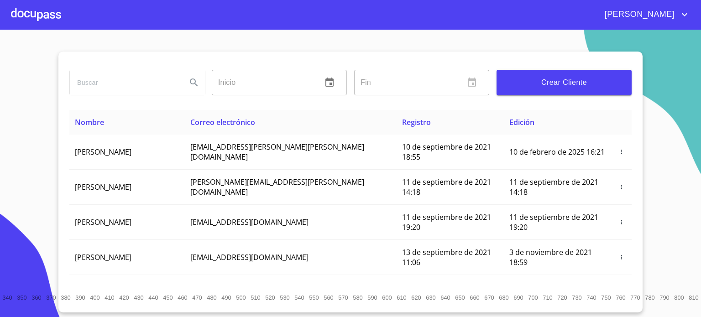 The image size is (701, 317). What do you see at coordinates (153, 298) in the screenshot?
I see `button: 440` at bounding box center [153, 298].